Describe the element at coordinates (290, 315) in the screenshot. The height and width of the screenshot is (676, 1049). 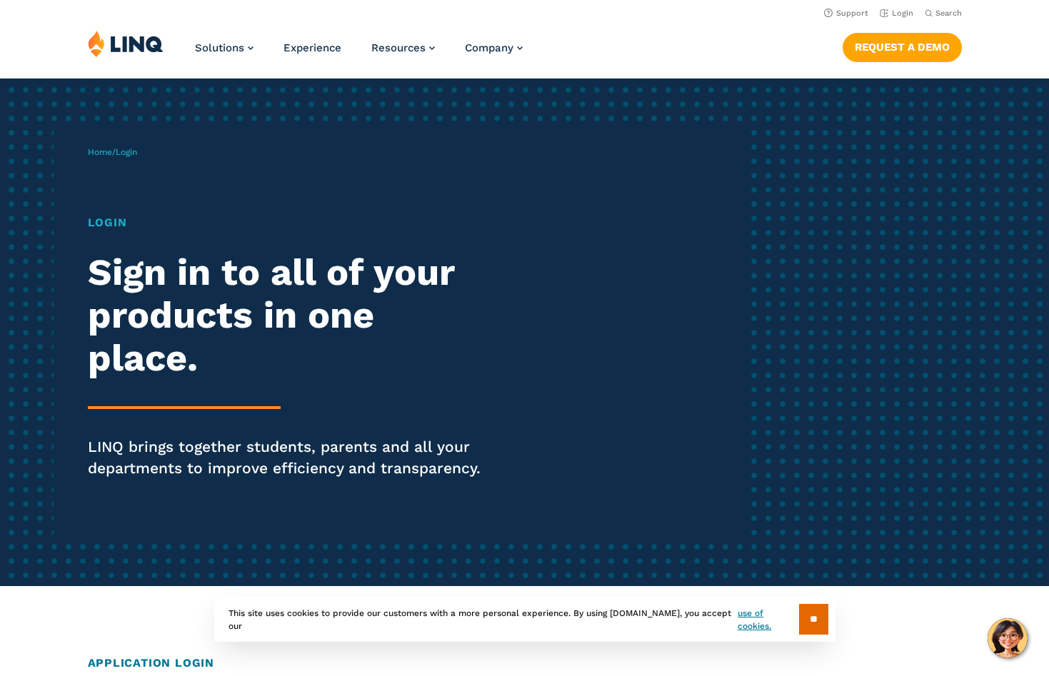
I see `h2: Sign in to all of your products in one place.` at that location.